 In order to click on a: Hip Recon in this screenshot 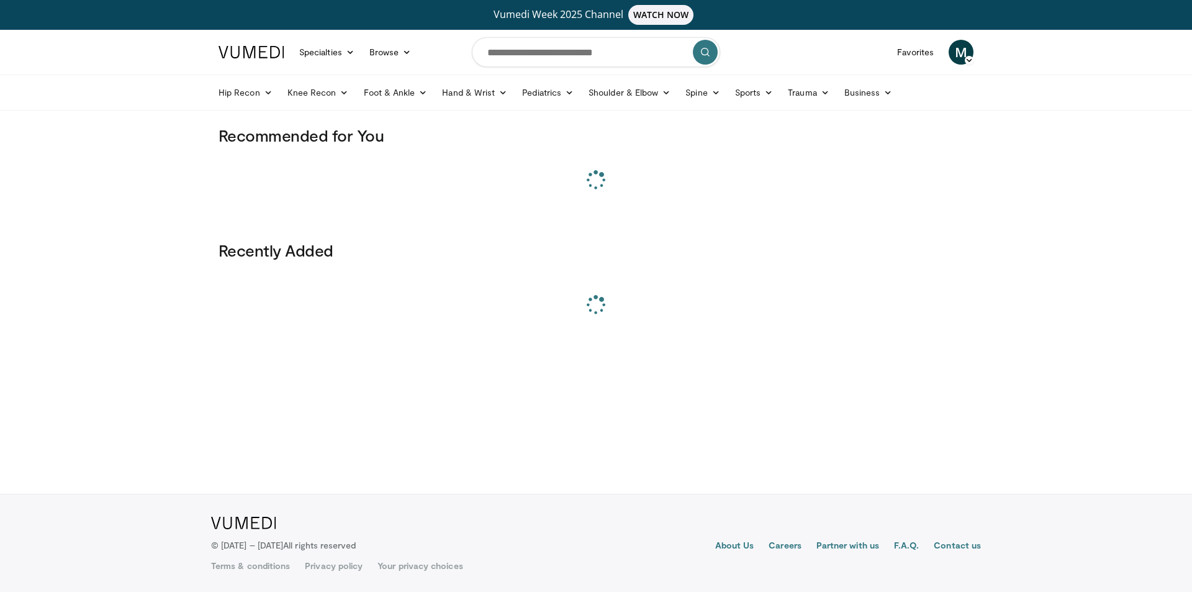, I will do `click(245, 93)`.